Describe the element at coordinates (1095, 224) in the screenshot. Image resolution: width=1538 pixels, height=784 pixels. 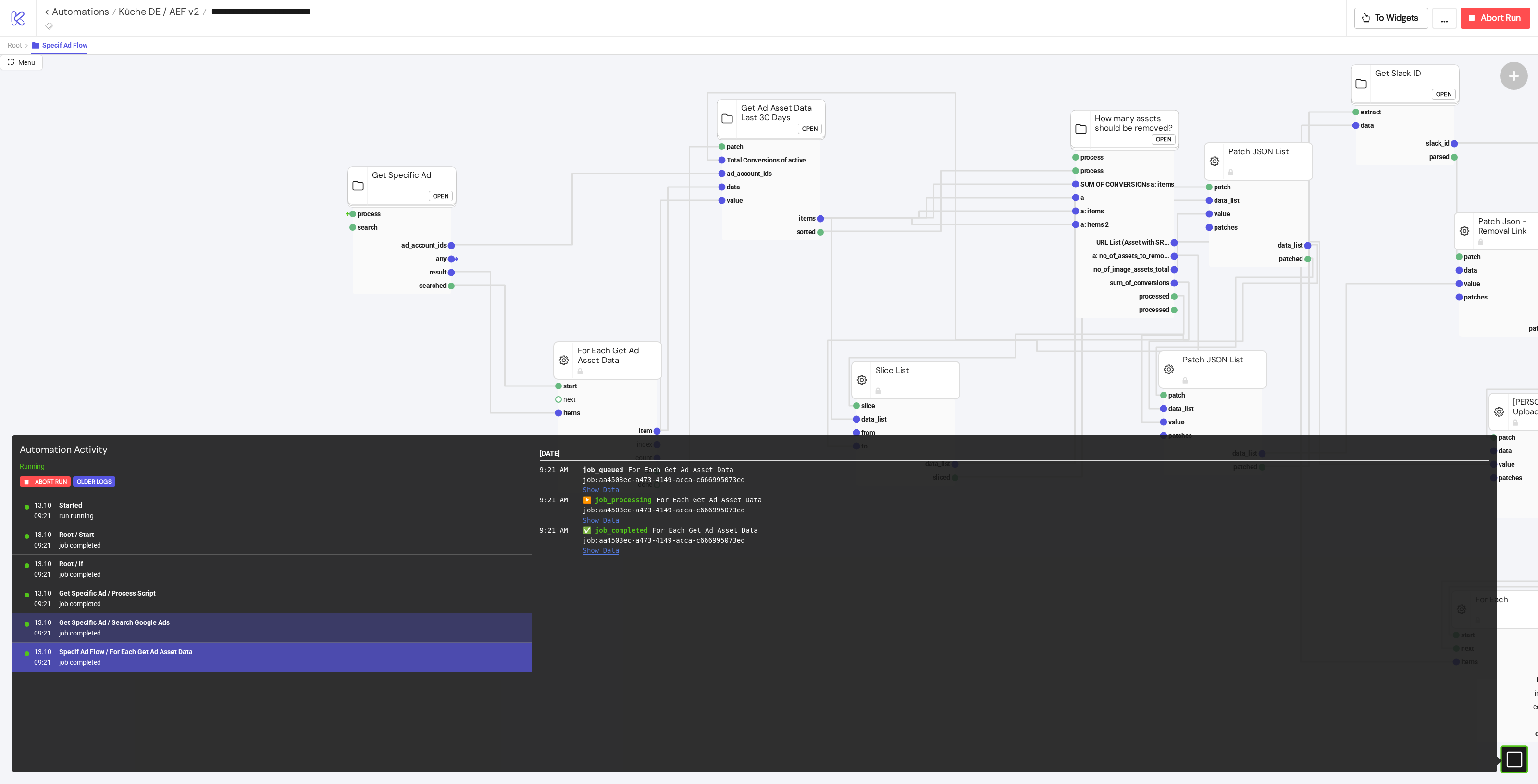
I see `text: a: items 2` at that location.